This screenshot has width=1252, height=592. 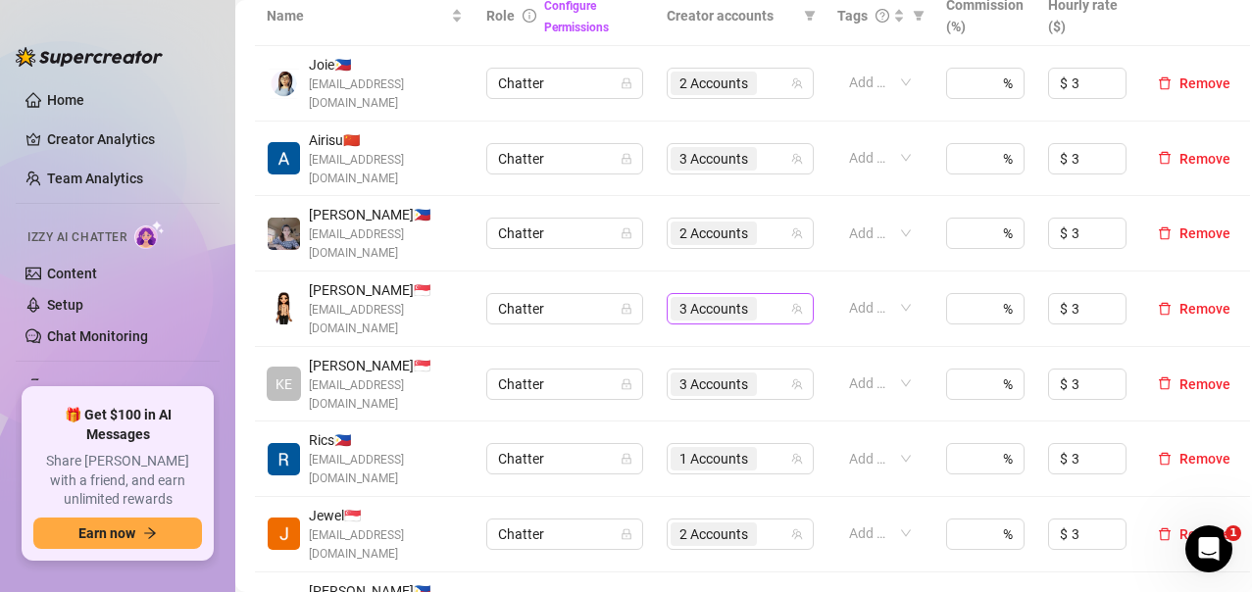 What do you see at coordinates (731, 16) in the screenshot?
I see `span: Creator accounts` at bounding box center [731, 16].